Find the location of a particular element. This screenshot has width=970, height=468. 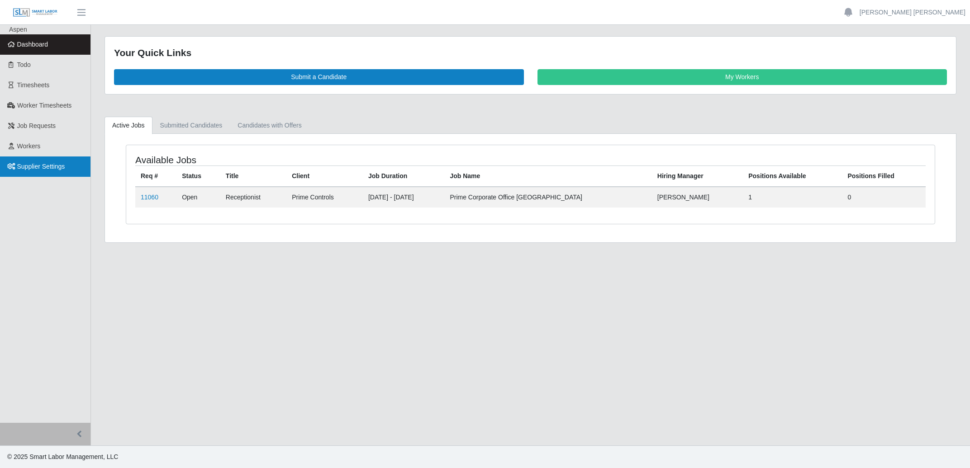

th: Client is located at coordinates (324, 176).